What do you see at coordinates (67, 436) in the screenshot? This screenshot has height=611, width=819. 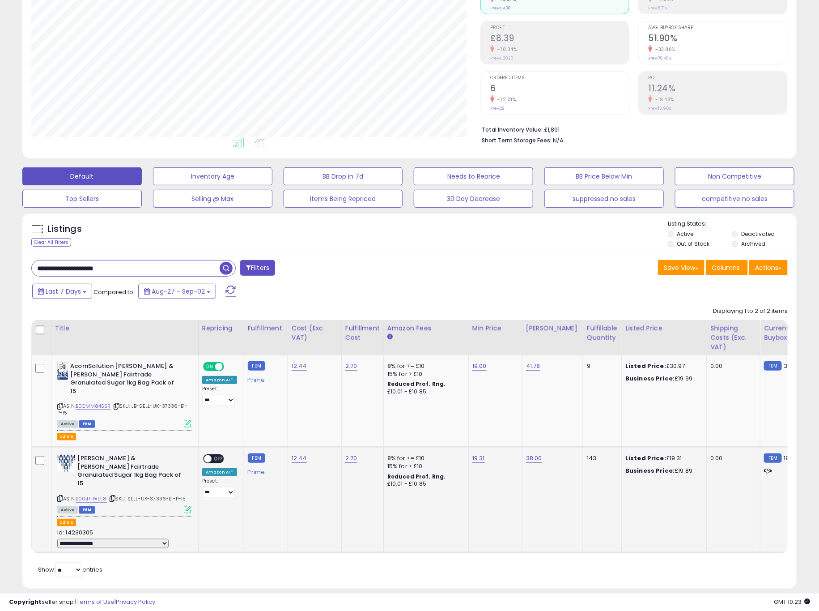 I see `button: admin` at bounding box center [67, 436].